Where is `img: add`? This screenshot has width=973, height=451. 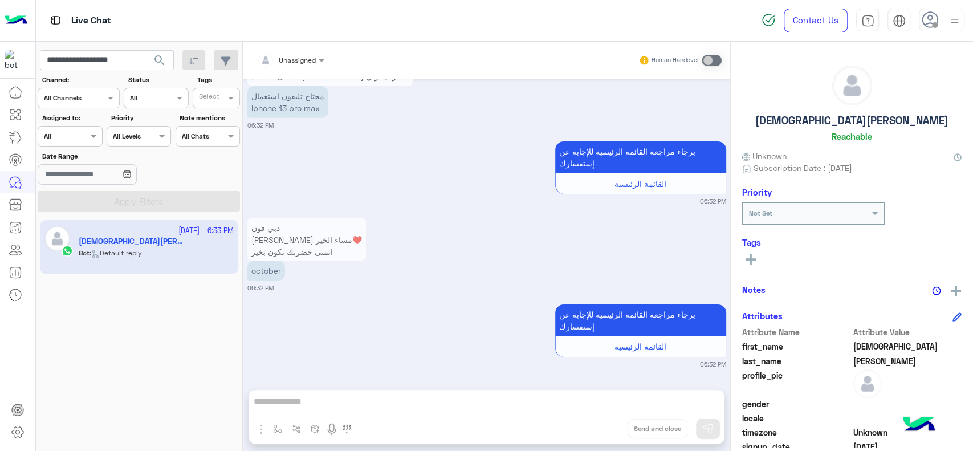 img: add is located at coordinates (956, 291).